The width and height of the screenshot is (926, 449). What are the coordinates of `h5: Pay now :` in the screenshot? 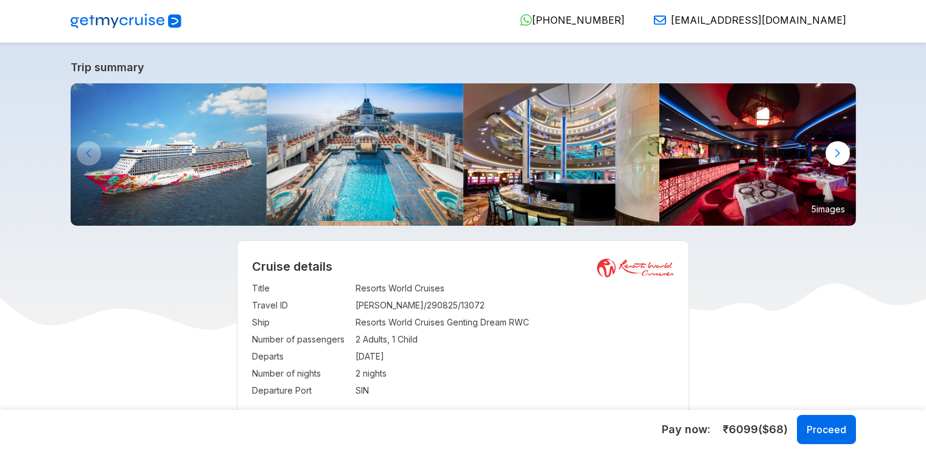 It's located at (686, 430).